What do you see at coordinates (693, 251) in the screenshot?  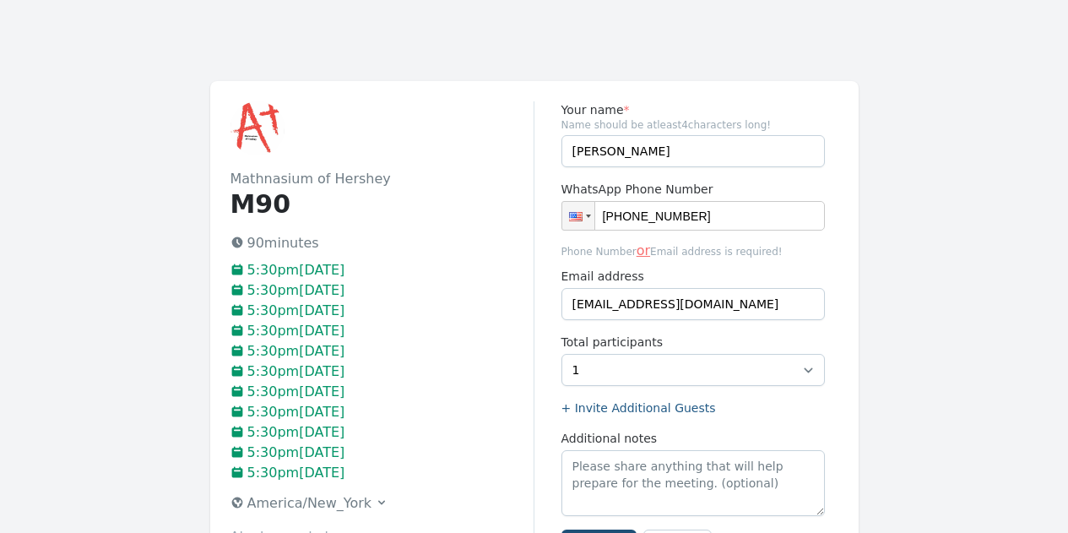 I see `span: Phone Number Email address is required!` at bounding box center [693, 251].